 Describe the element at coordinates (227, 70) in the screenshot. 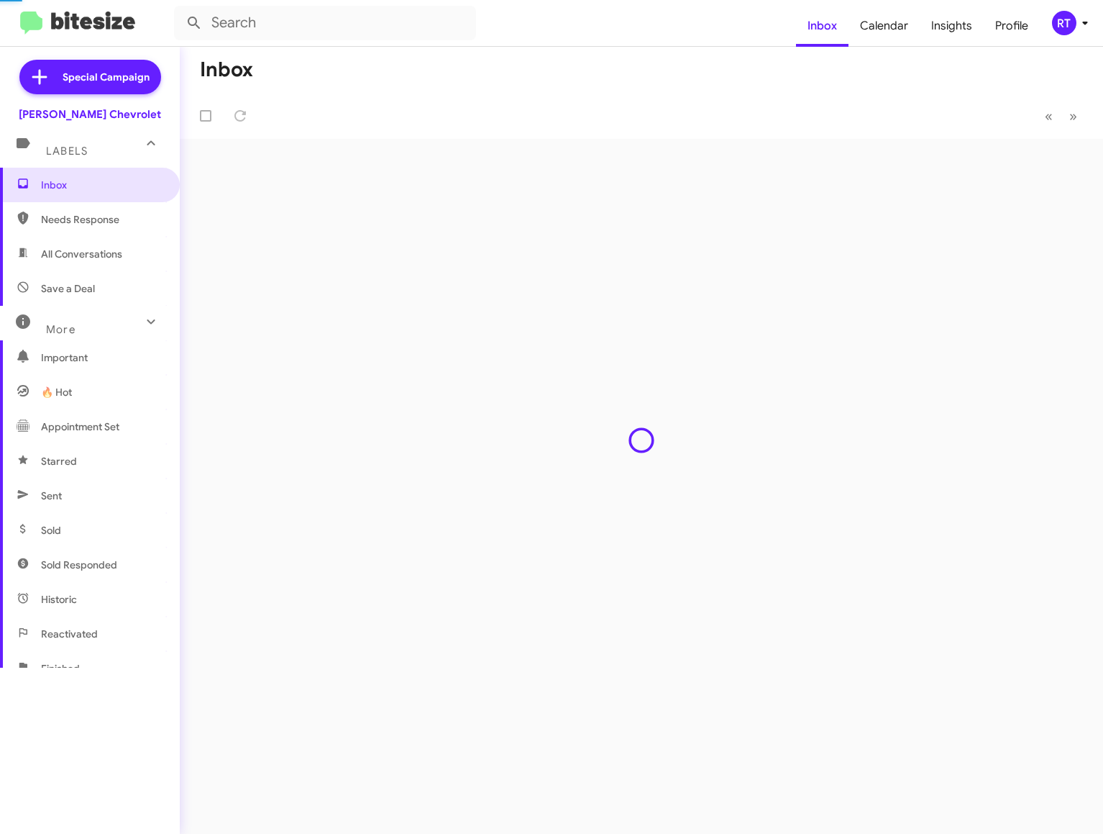

I see `h1: Inbox` at that location.